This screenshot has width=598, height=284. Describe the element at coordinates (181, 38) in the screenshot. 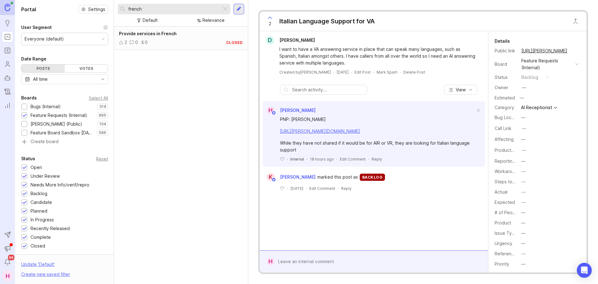

I see `a: Provide services in French200closed` at that location.